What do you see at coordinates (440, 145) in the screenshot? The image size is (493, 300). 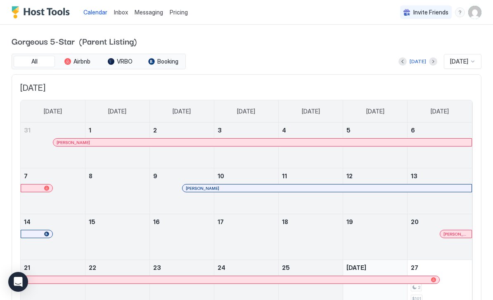 I see `td: September 6, 2025` at bounding box center [440, 145].